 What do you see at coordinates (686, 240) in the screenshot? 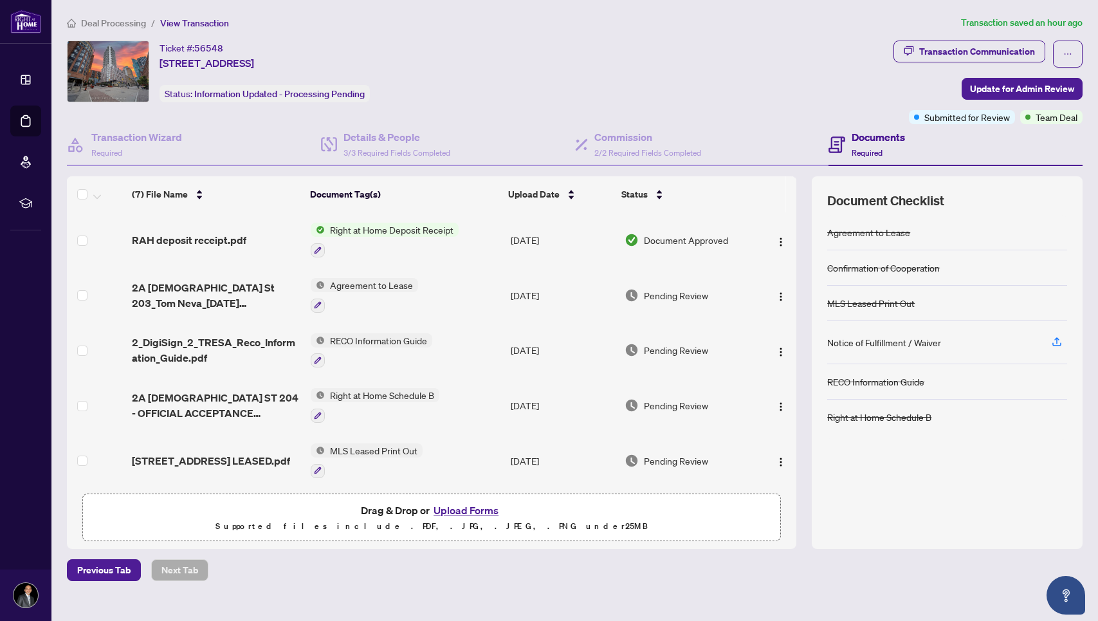
I see `span: Document Approved` at bounding box center [686, 240].